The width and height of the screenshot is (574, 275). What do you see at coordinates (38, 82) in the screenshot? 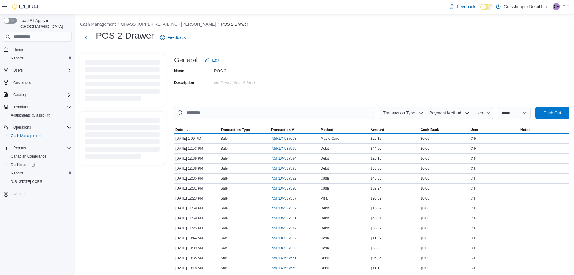
I see `button: Customers` at bounding box center [38, 82].